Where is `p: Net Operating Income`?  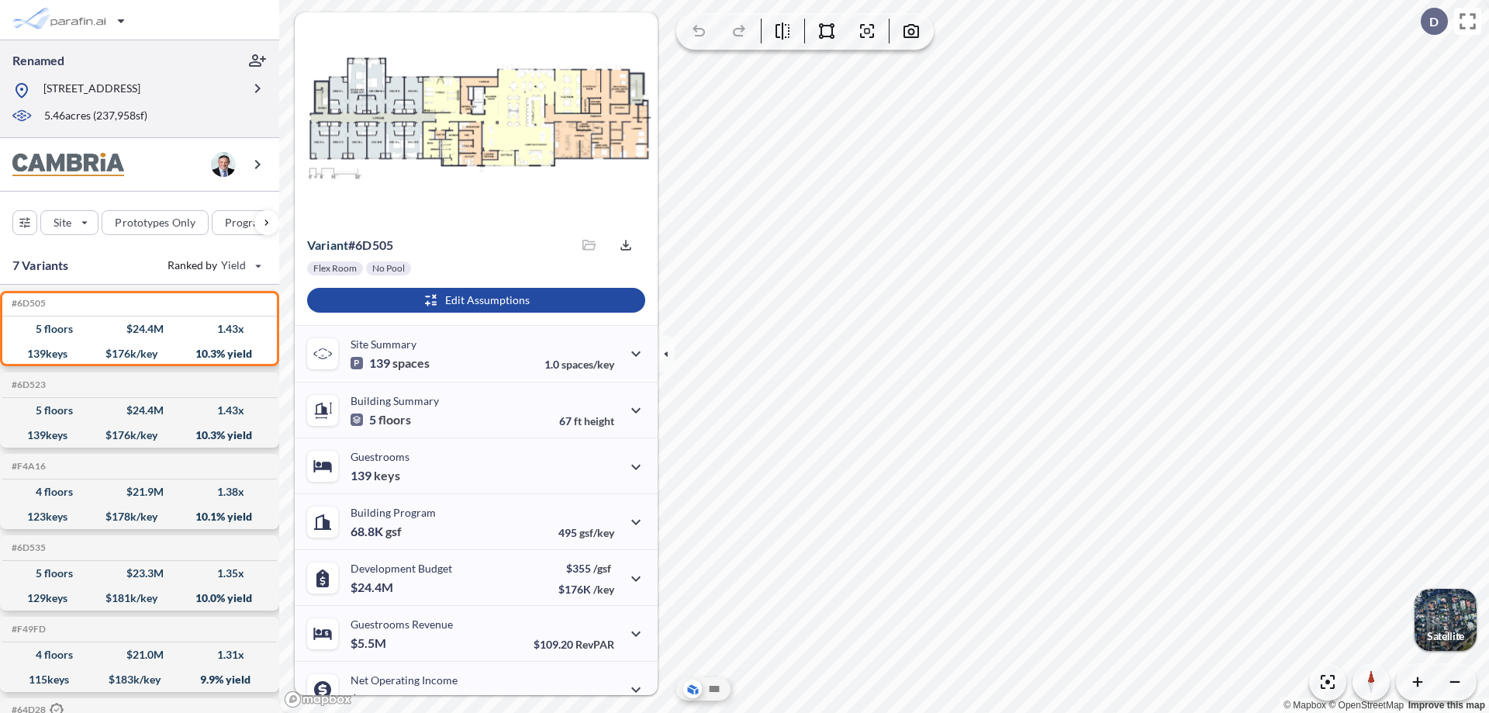 p: Net Operating Income is located at coordinates (404, 680).